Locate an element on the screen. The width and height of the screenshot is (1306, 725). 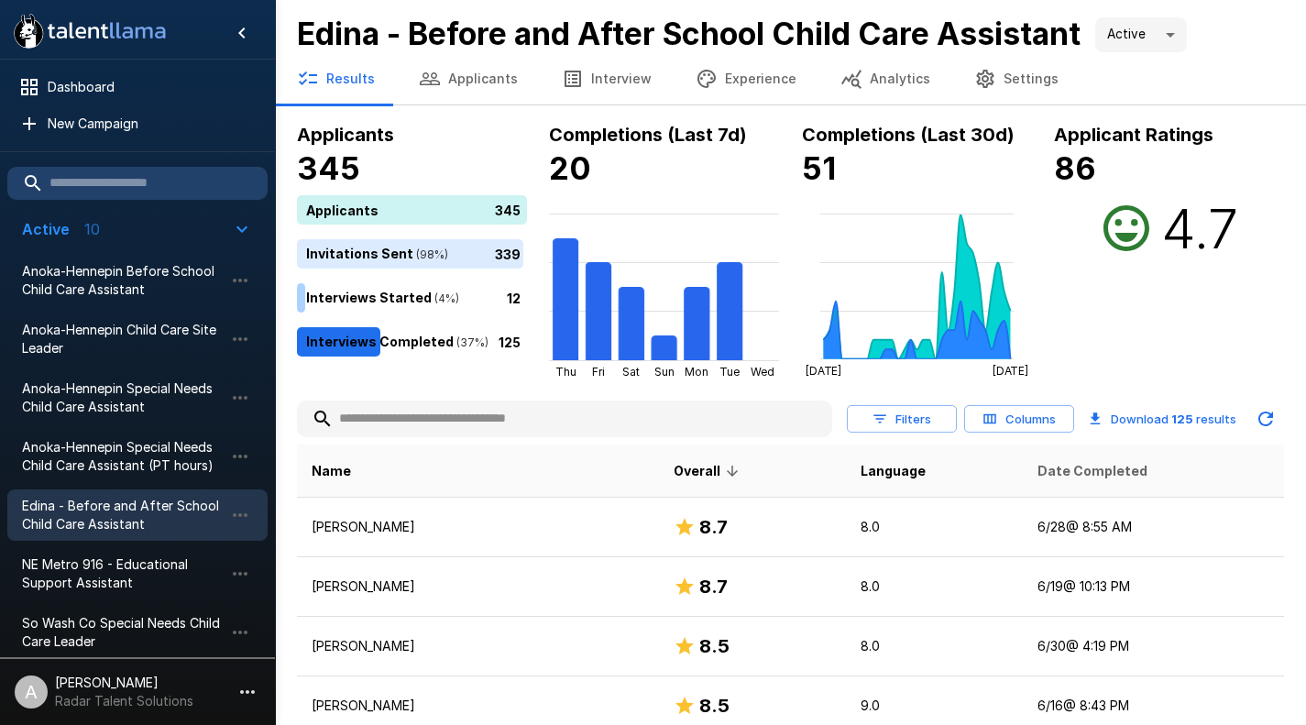
td: 6/30 @ 4:19 PM is located at coordinates (1153, 646).